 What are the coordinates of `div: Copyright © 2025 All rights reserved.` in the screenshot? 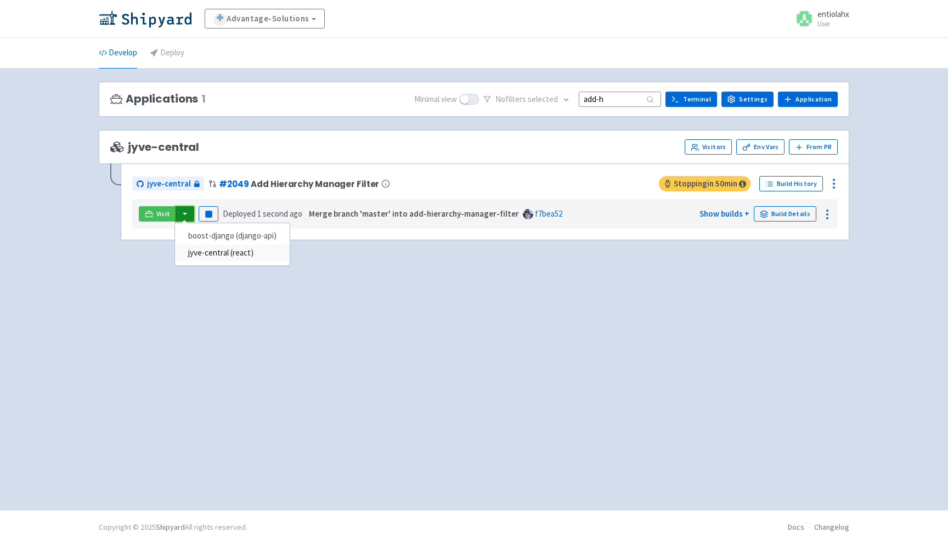 It's located at (173, 527).